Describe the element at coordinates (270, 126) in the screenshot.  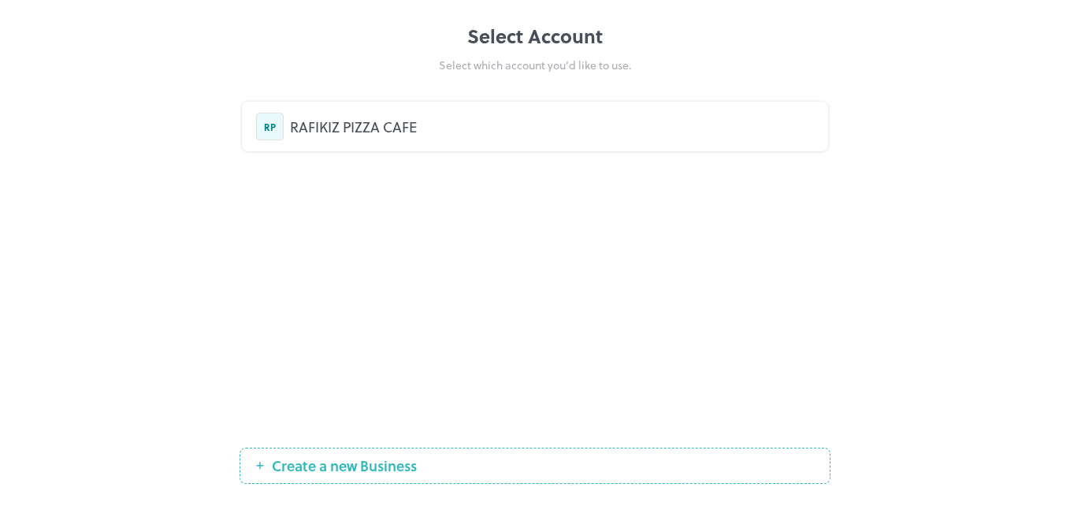
I see `div: RP` at that location.